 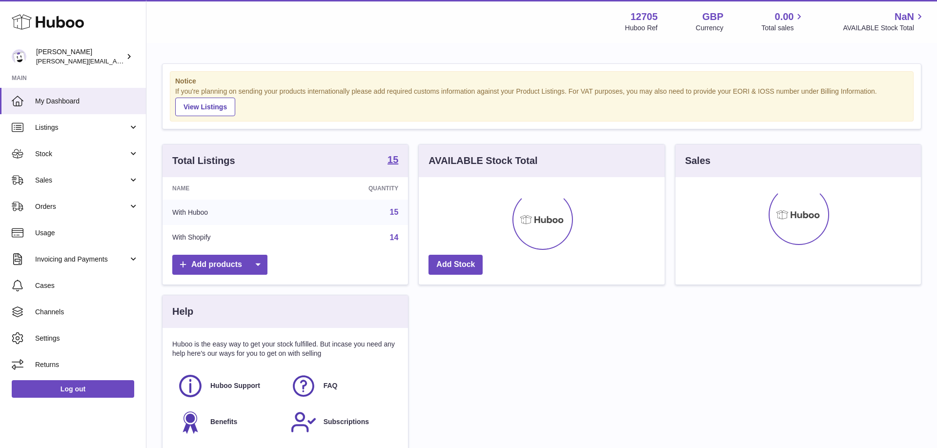 I want to click on span: Usage, so click(x=87, y=233).